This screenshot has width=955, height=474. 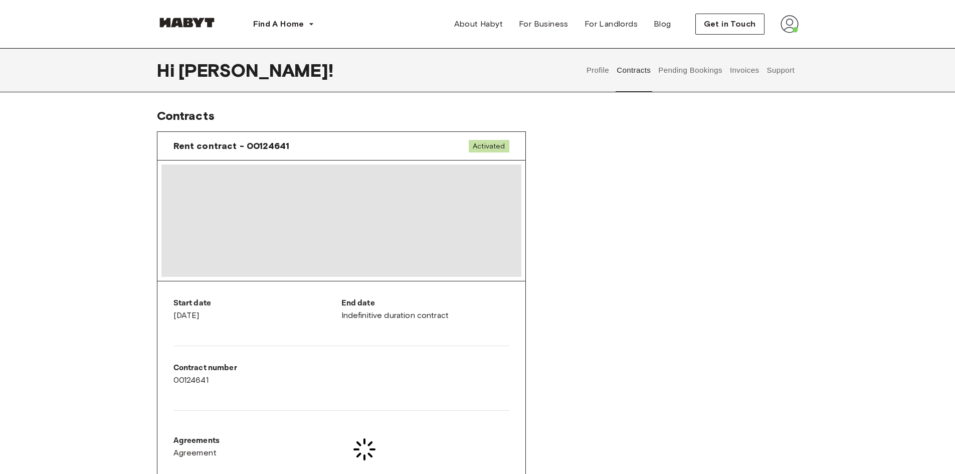 What do you see at coordinates (744, 70) in the screenshot?
I see `button: Invoices` at bounding box center [744, 70].